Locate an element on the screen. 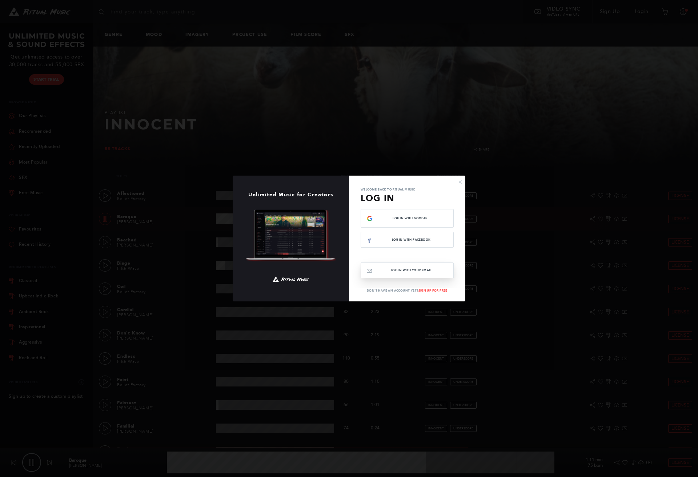  h3: Log In is located at coordinates (407, 198).